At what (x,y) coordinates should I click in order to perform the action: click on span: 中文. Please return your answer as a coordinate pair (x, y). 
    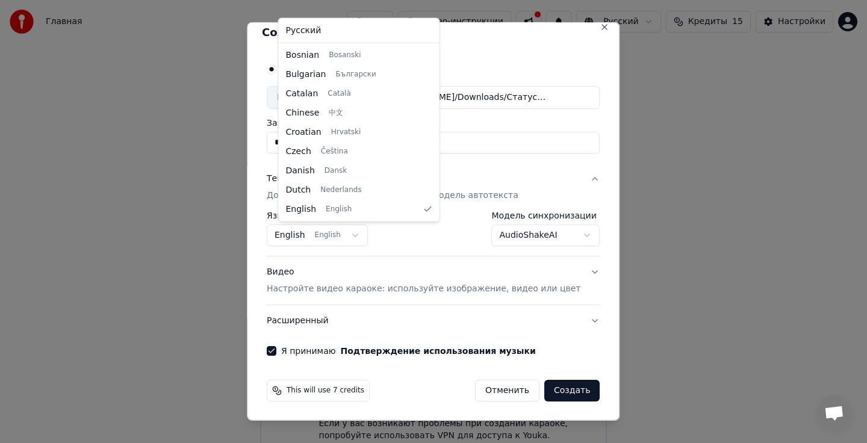
    Looking at the image, I should click on (336, 113).